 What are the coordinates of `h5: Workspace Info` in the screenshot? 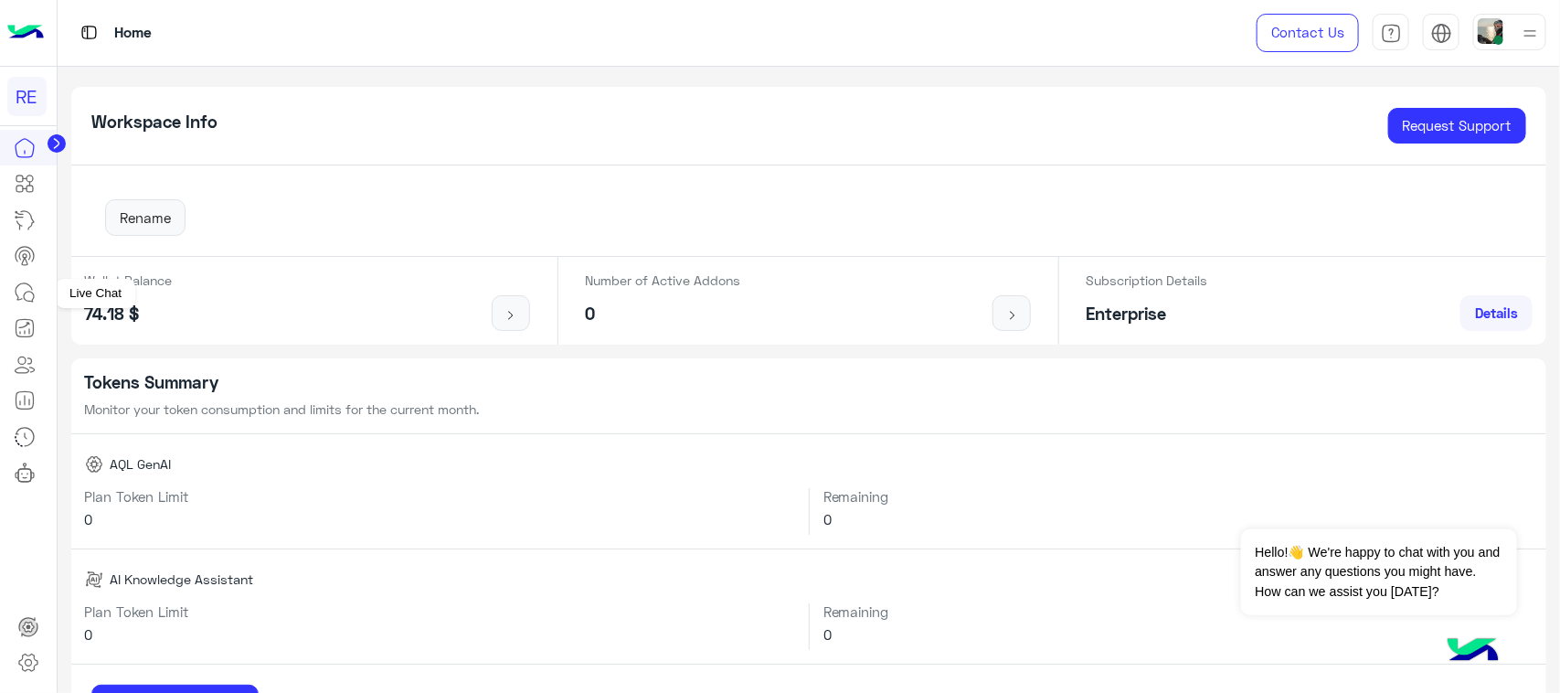 It's located at (154, 122).